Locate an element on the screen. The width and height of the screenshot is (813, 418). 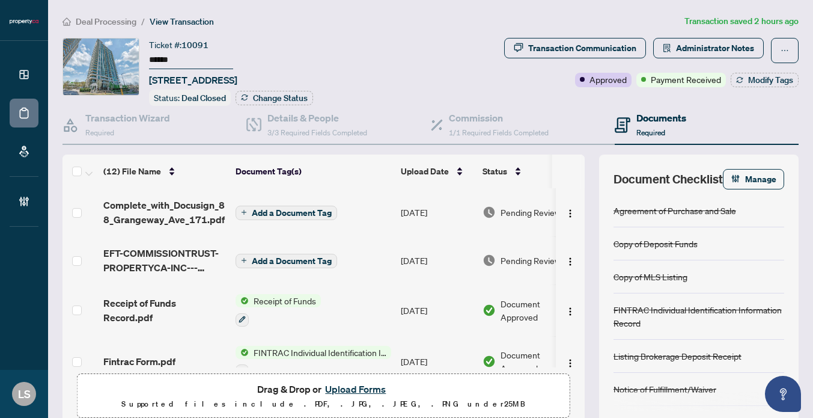
span: 1/1 Required Fields Completed is located at coordinates (499, 132).